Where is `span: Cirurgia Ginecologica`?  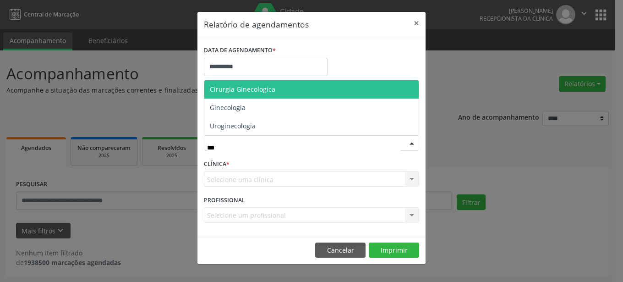
span: Cirurgia Ginecologica is located at coordinates (242, 89).